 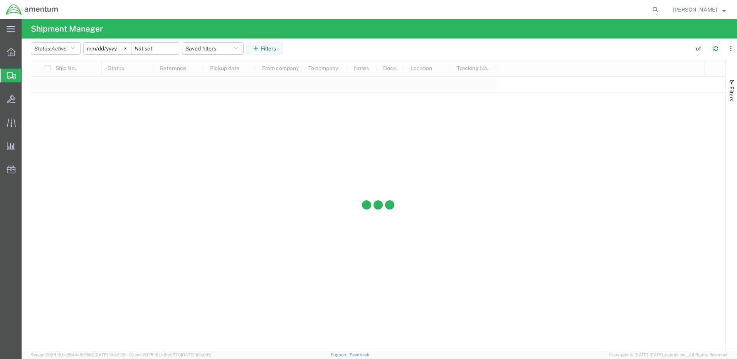 I want to click on span: Filters, so click(x=732, y=94).